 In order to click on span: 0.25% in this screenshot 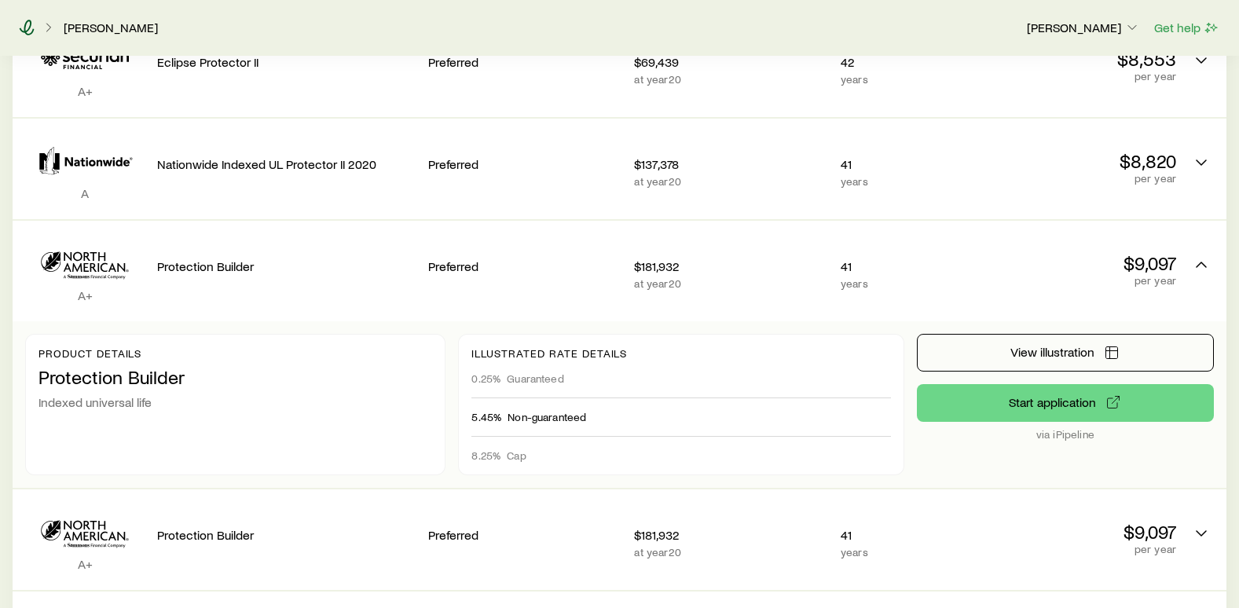, I will do `click(485, 379)`.